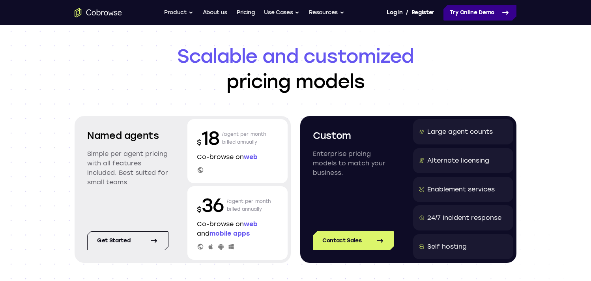 The width and height of the screenshot is (591, 281). Describe the element at coordinates (238, 157) in the screenshot. I see `p: Co-browse on` at that location.